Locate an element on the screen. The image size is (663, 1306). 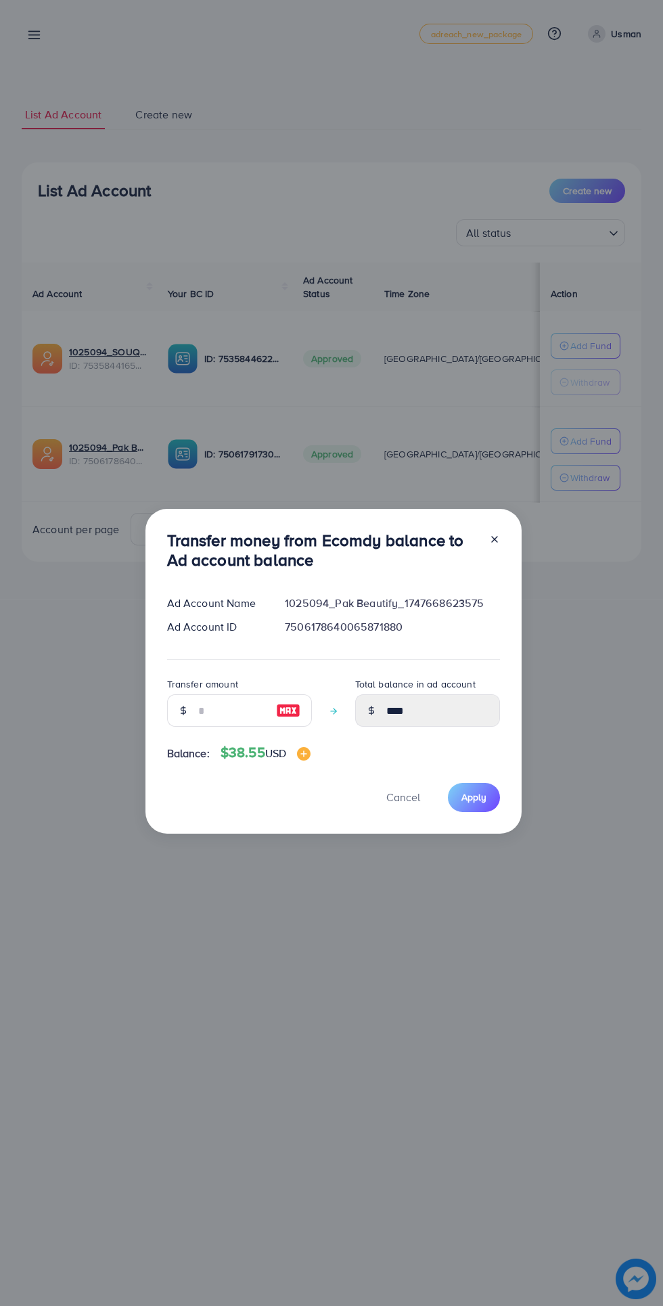
button: Apply is located at coordinates (474, 797).